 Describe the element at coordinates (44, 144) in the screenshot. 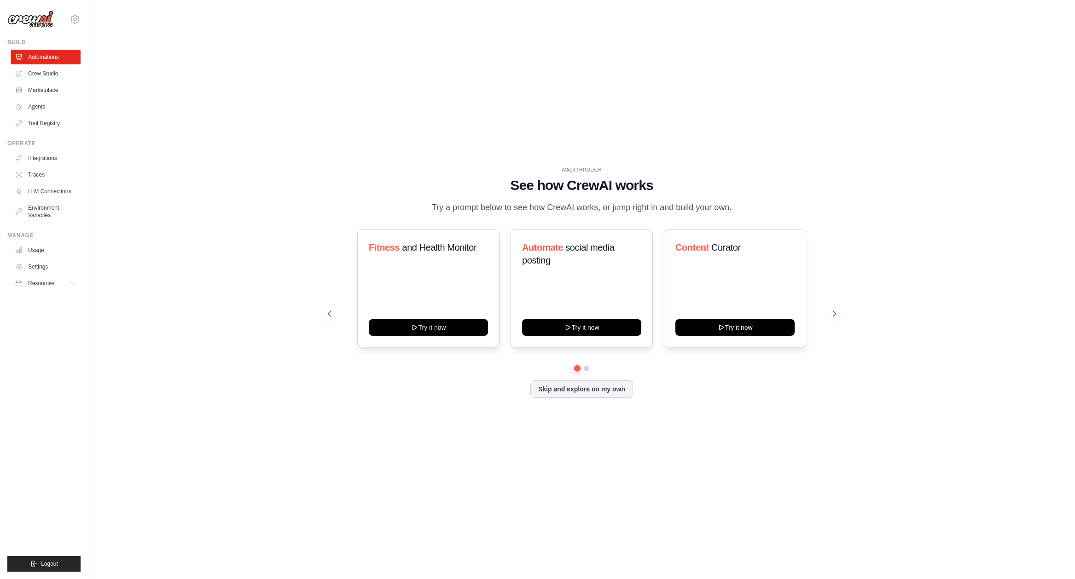

I see `div: Operate` at that location.